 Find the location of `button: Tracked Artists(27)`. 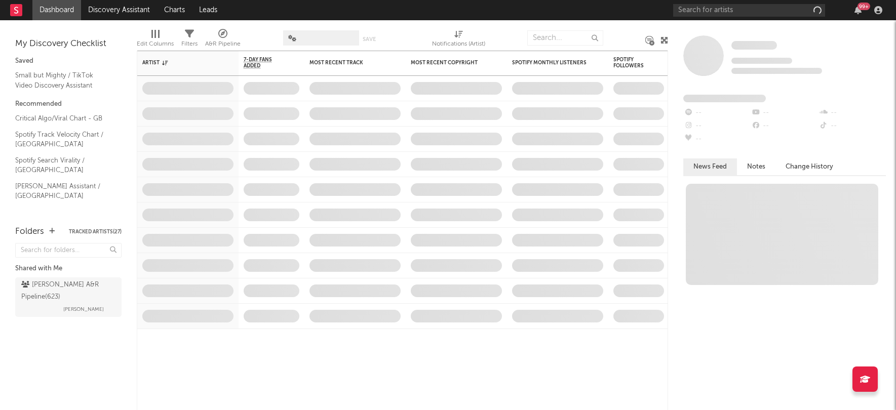

button: Tracked Artists(27) is located at coordinates (95, 232).